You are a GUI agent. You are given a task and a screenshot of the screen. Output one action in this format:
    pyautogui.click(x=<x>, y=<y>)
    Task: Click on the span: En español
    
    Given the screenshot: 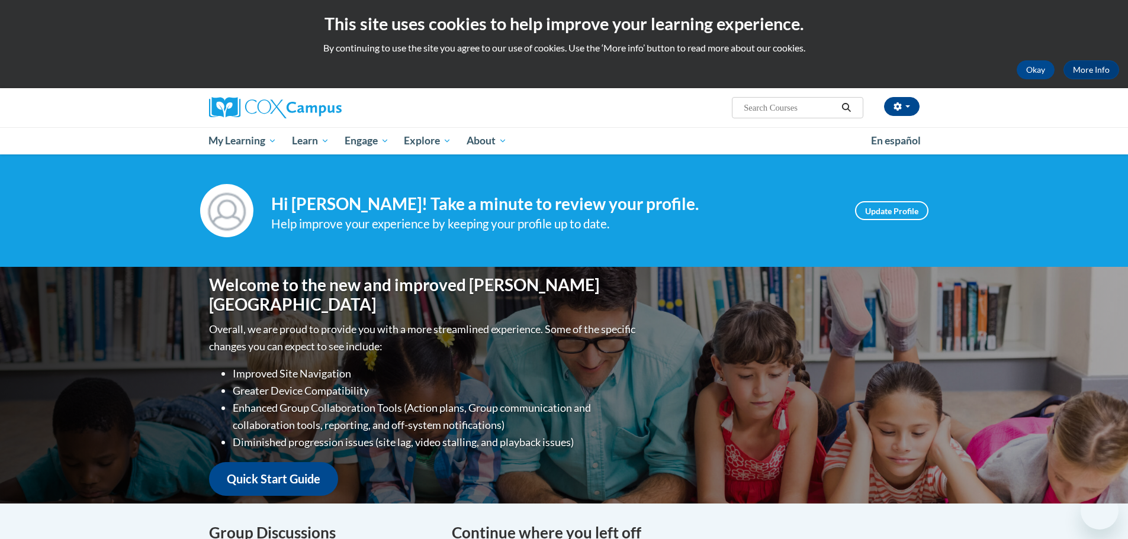 What is the action you would take?
    pyautogui.click(x=895, y=140)
    